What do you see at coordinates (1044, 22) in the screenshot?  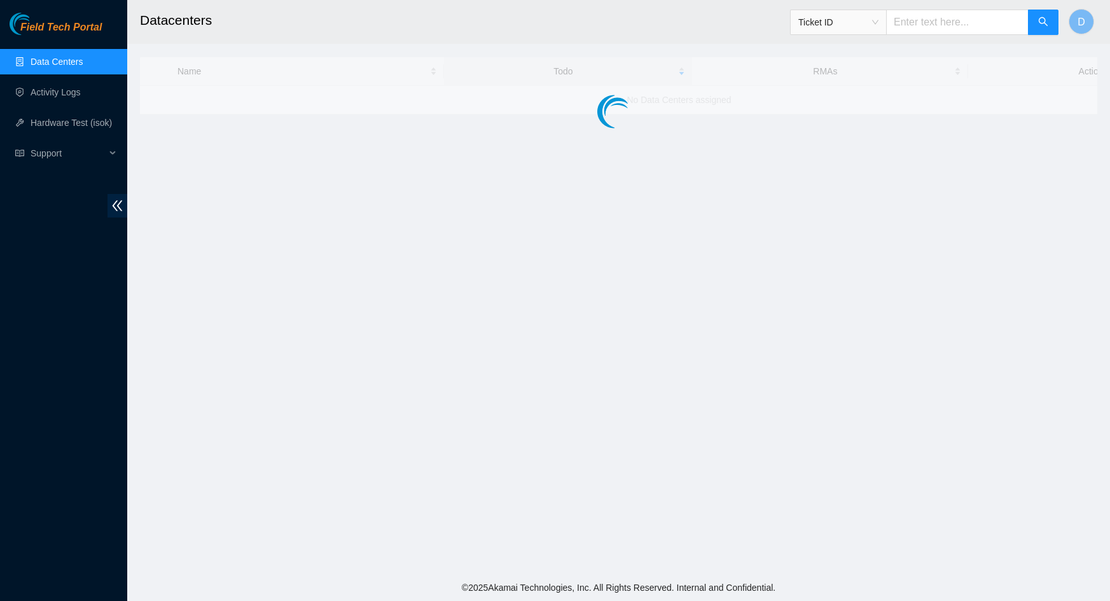 I see `button: search` at bounding box center [1044, 22].